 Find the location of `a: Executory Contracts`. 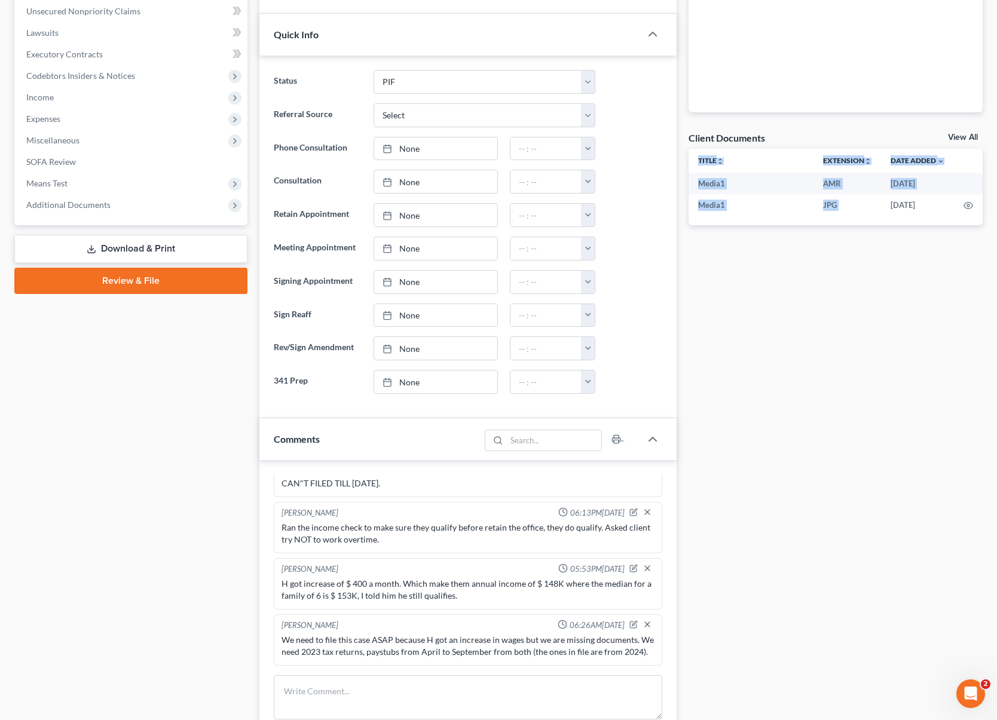

a: Executory Contracts is located at coordinates (132, 54).